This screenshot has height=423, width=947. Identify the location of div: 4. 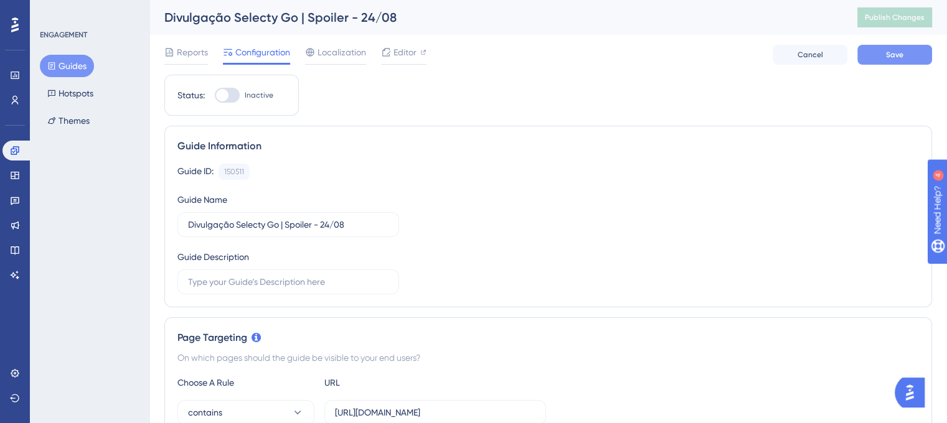
(88, 11).